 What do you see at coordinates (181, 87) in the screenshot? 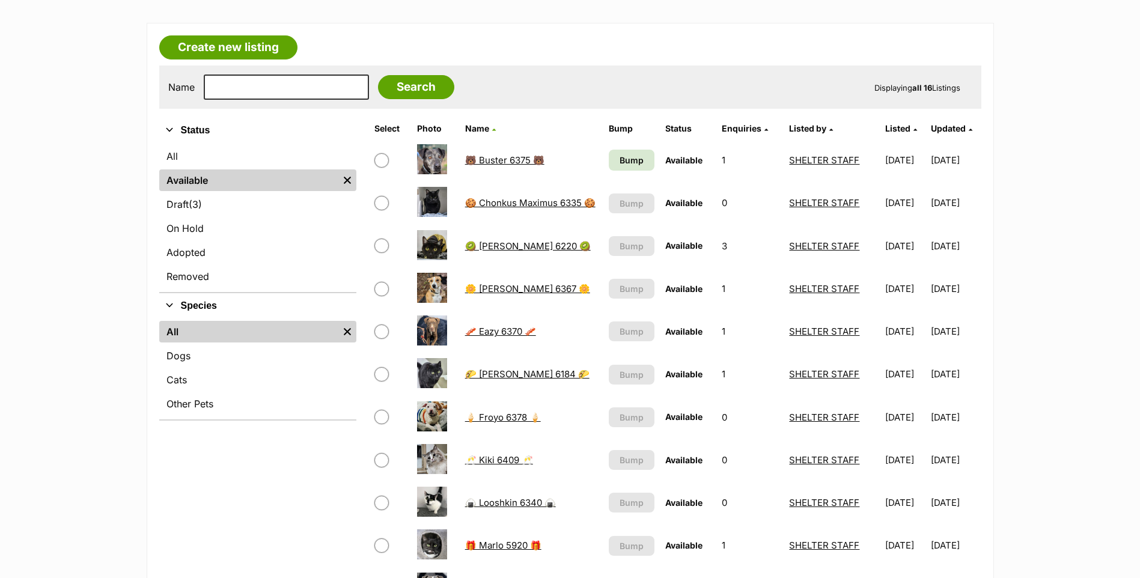
I see `label: Name` at bounding box center [181, 87].